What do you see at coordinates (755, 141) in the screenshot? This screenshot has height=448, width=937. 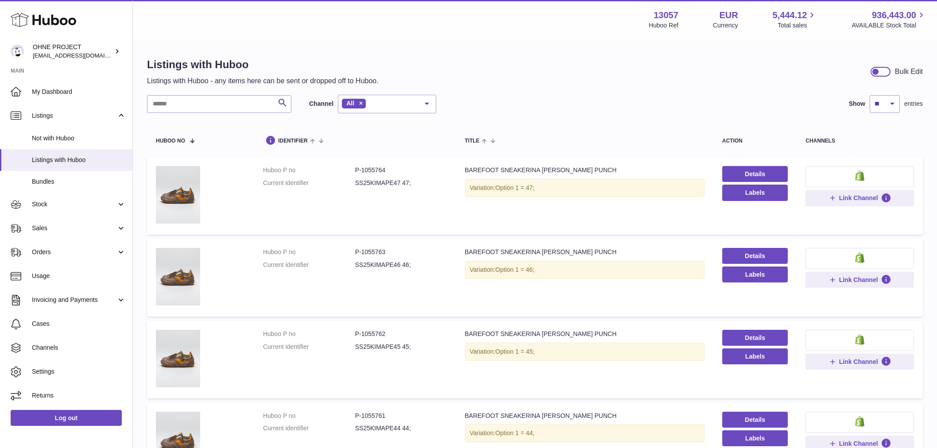 I see `div: action` at bounding box center [755, 141].